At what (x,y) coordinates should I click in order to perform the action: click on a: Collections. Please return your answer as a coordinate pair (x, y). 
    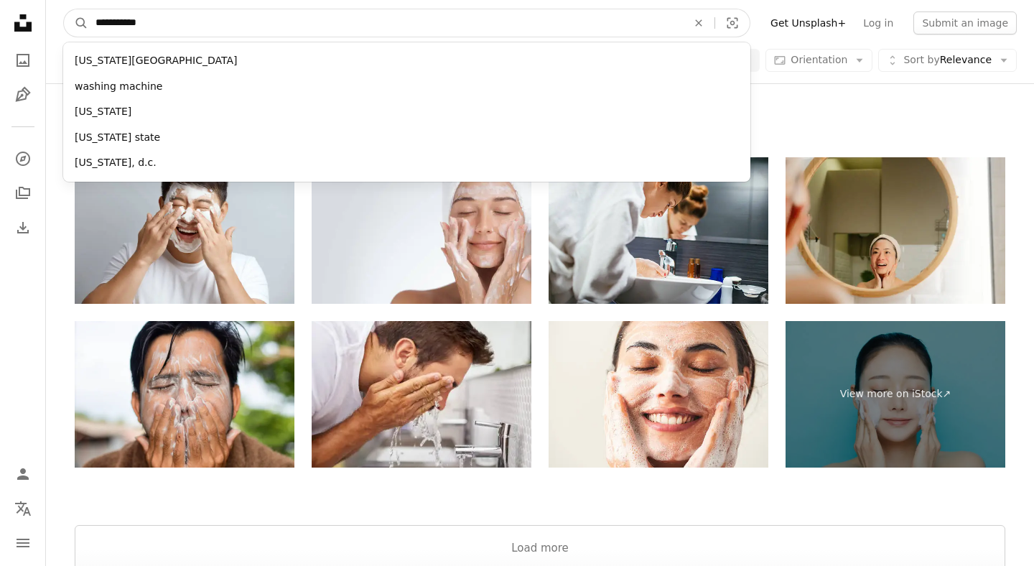
    Looking at the image, I should click on (23, 193).